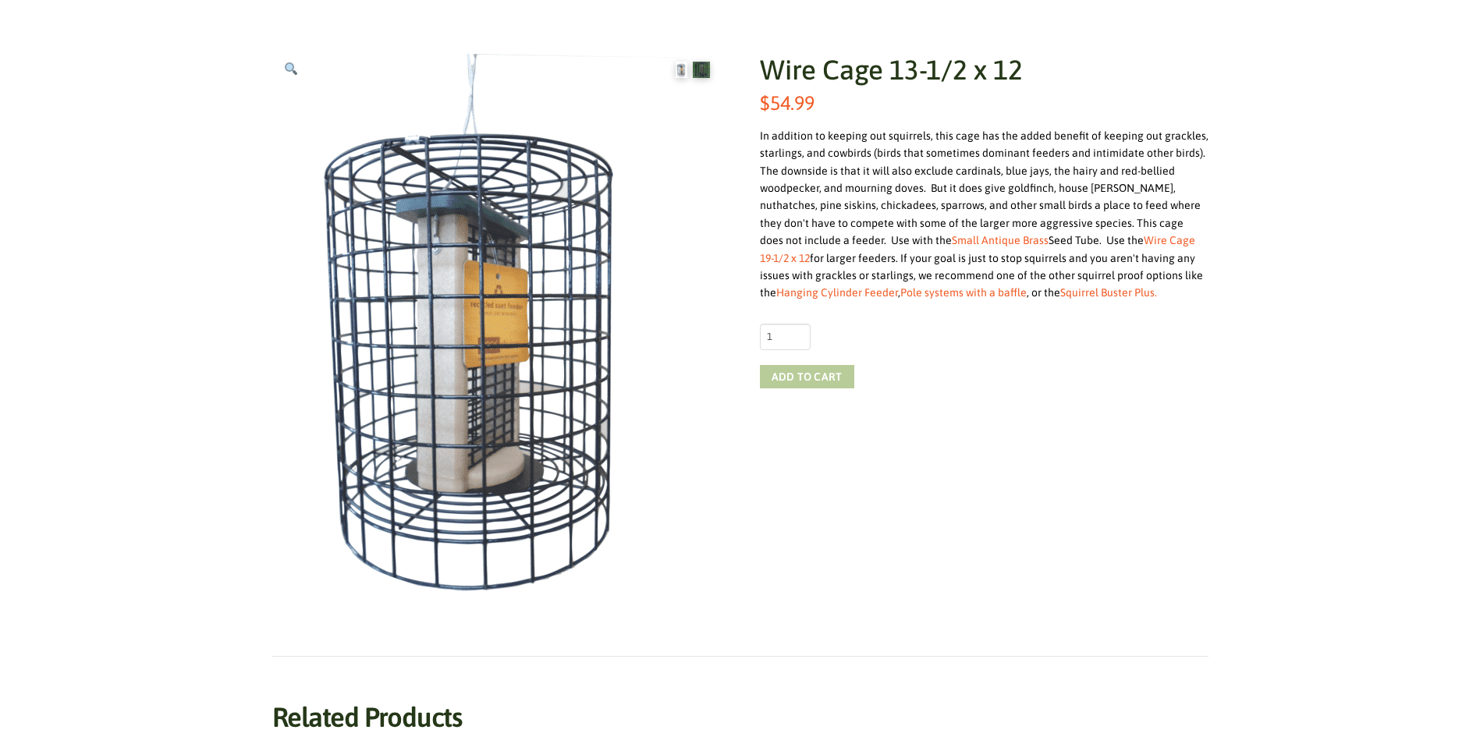 The height and width of the screenshot is (744, 1480). Describe the element at coordinates (291, 69) in the screenshot. I see `a: View full-screen image gallery` at that location.